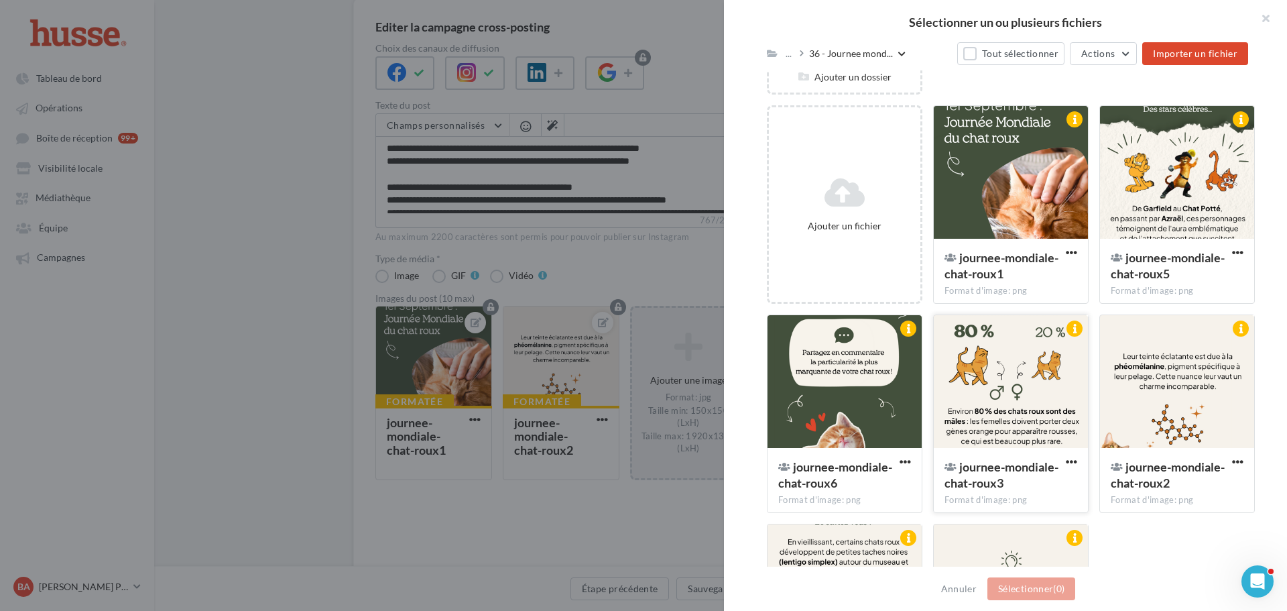  I want to click on span: journee-mondiale-chat-roux3, so click(1002, 475).